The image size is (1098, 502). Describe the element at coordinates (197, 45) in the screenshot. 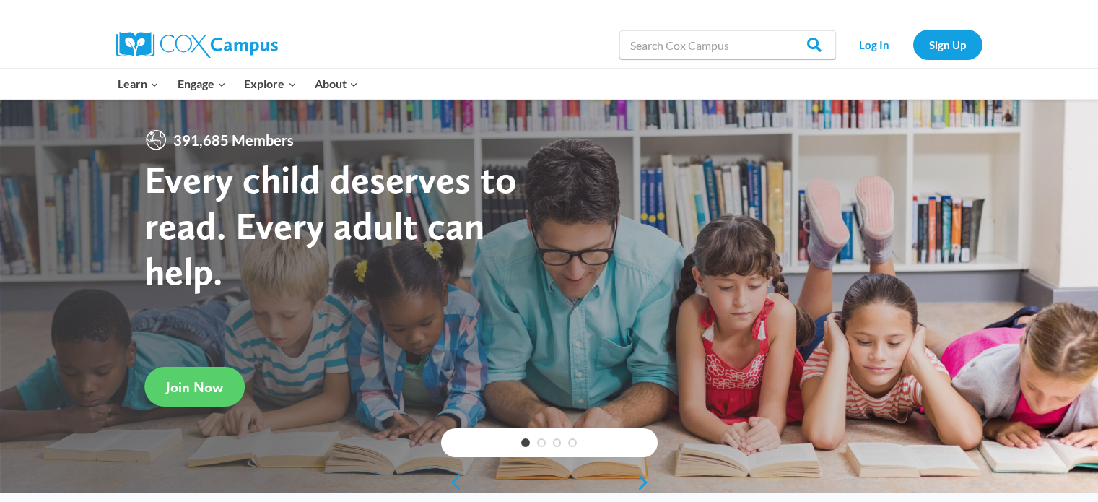

I see `img: Cox Campus` at that location.